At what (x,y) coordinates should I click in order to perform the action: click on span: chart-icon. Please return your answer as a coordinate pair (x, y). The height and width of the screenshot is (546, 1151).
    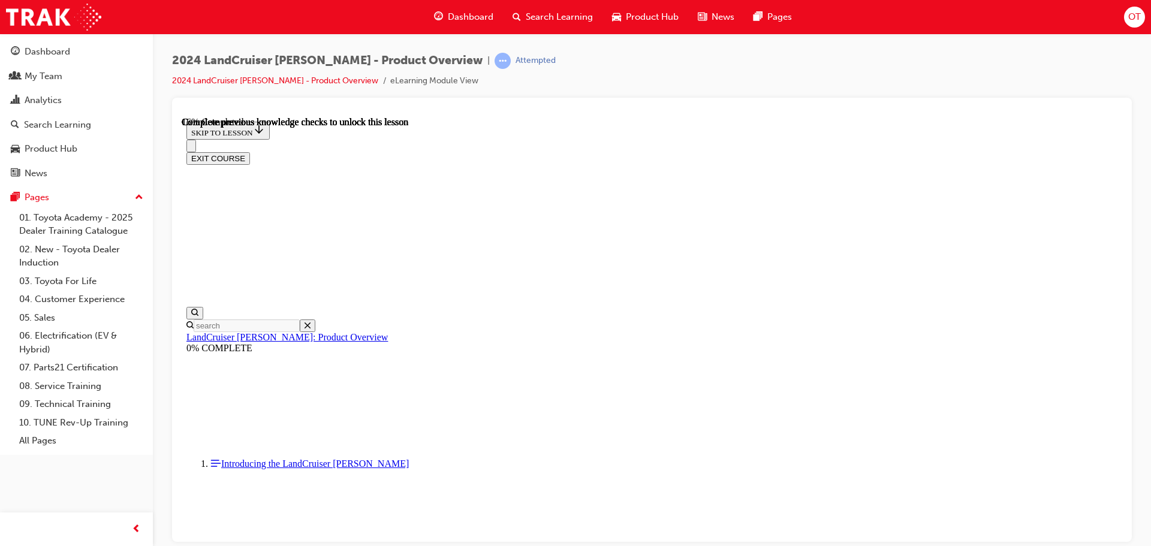
    Looking at the image, I should click on (15, 101).